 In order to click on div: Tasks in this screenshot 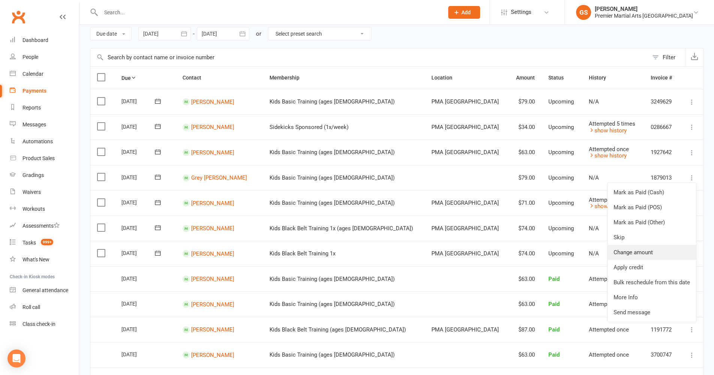, I will do `click(29, 243)`.